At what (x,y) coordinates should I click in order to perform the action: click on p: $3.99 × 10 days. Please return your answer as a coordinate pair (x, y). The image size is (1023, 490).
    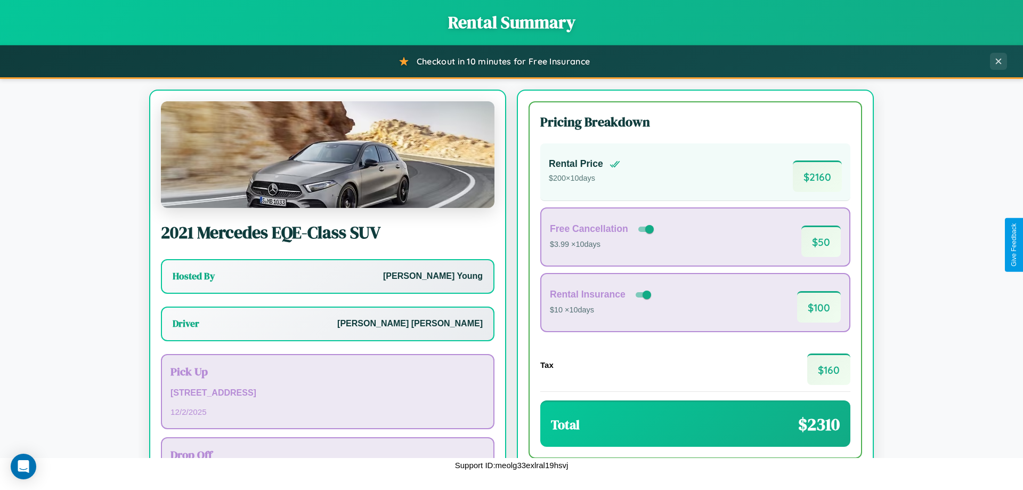
    Looking at the image, I should click on (603, 245).